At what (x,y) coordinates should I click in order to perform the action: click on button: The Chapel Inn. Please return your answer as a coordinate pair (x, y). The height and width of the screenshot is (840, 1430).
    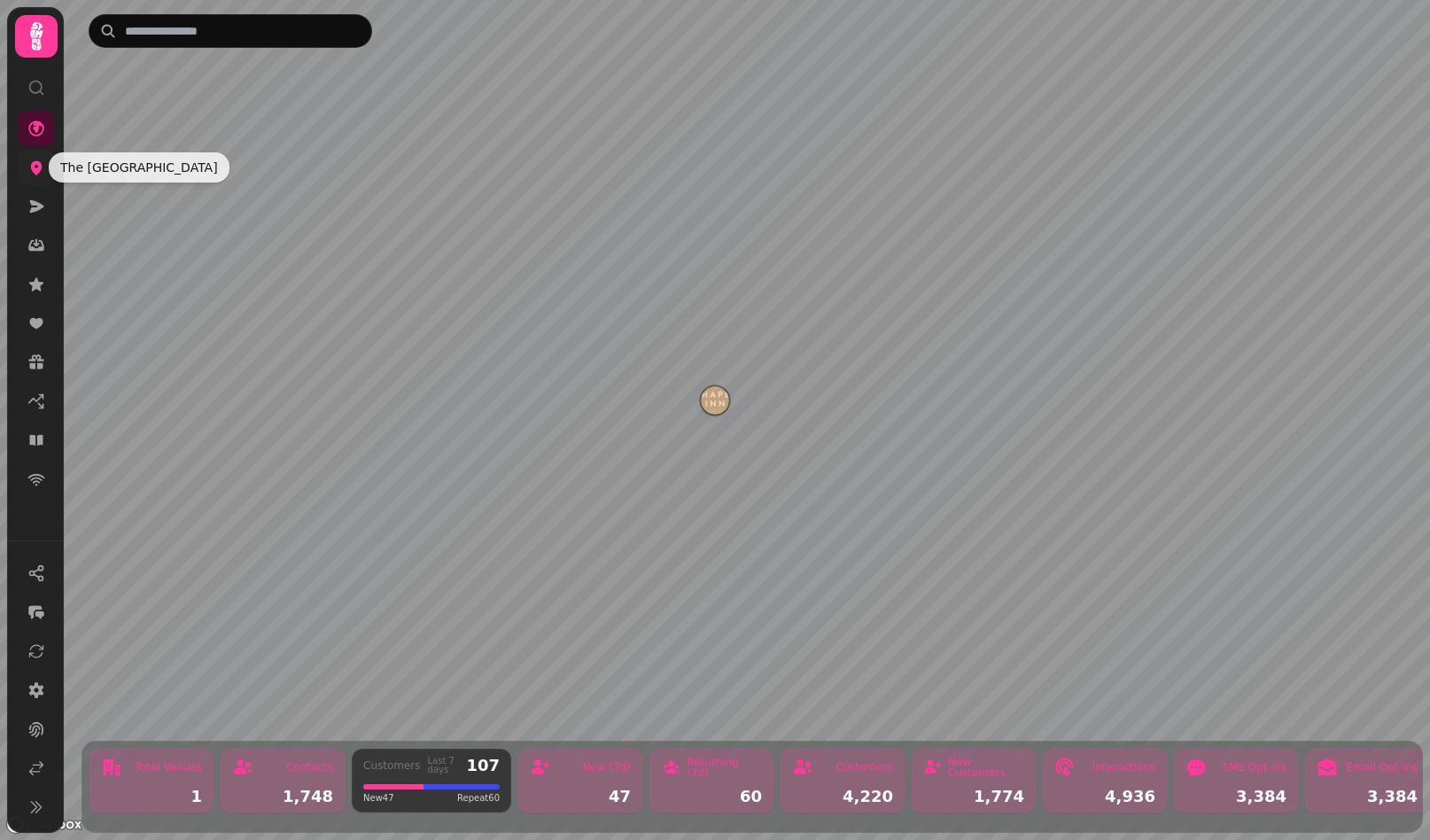
    Looking at the image, I should click on (715, 401).